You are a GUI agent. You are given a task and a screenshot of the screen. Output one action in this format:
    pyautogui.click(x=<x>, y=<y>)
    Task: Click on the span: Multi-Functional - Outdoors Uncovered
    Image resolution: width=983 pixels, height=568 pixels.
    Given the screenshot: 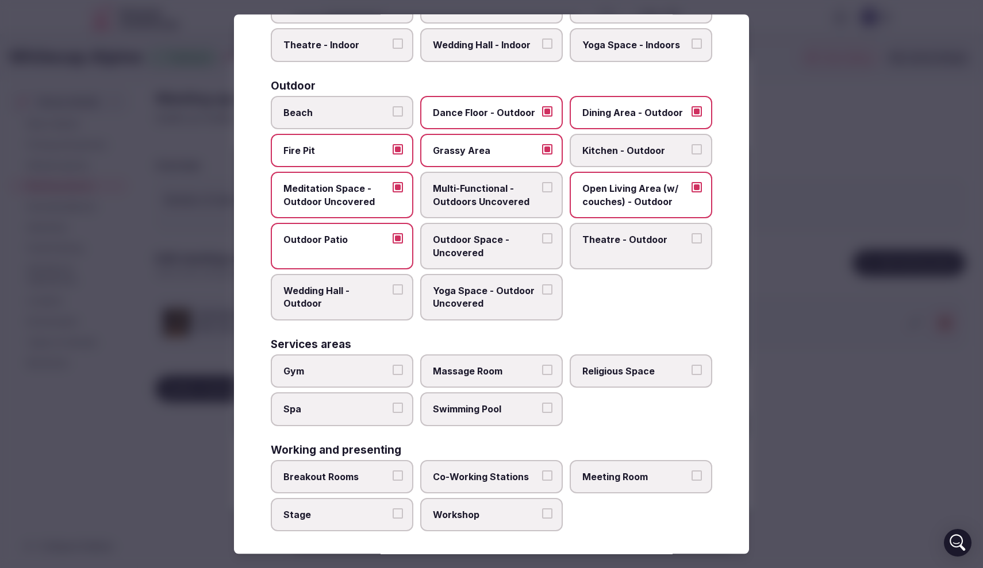 What is the action you would take?
    pyautogui.click(x=486, y=195)
    